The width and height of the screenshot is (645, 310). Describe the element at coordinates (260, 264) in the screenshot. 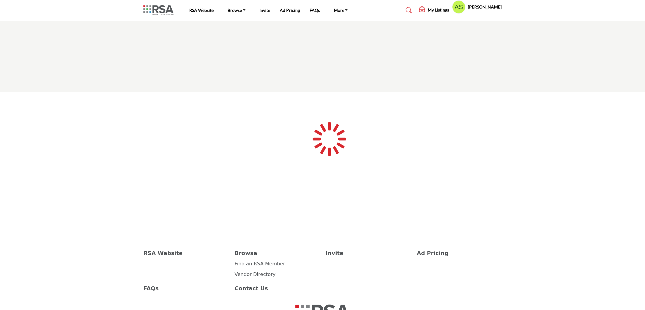

I see `a: Find an RSA Member` at that location.